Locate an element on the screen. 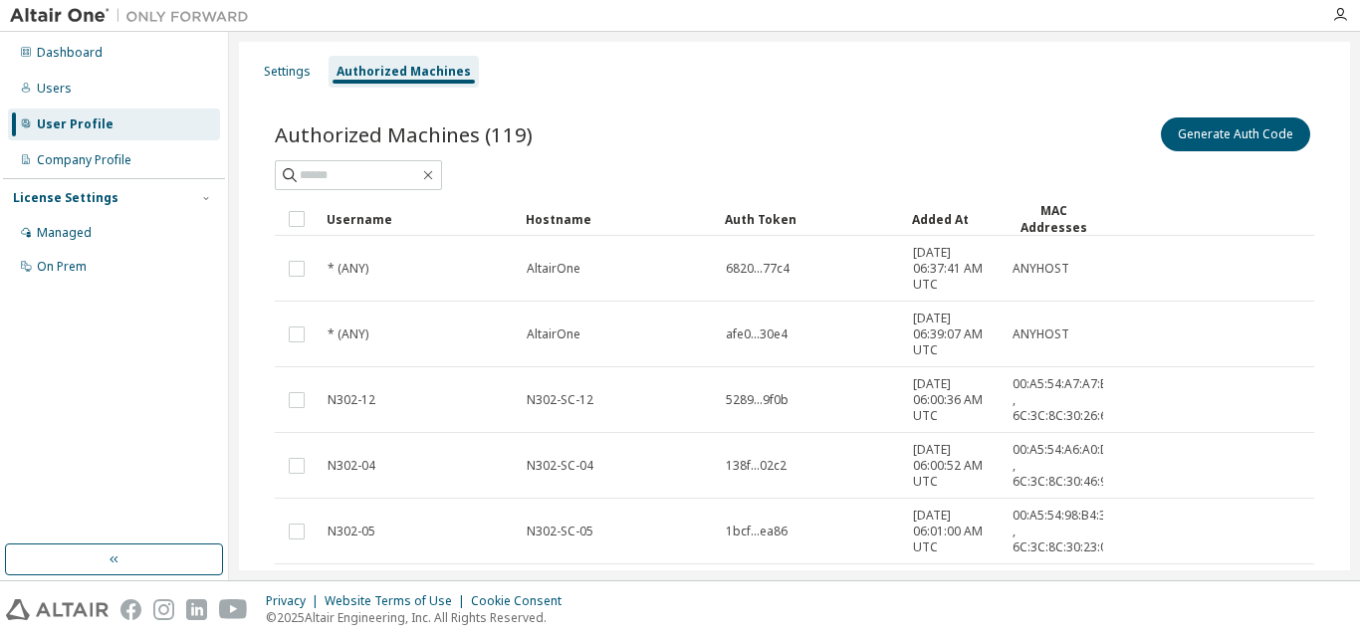 The height and width of the screenshot is (638, 1360). span: 5289...9f0b is located at coordinates (757, 400).